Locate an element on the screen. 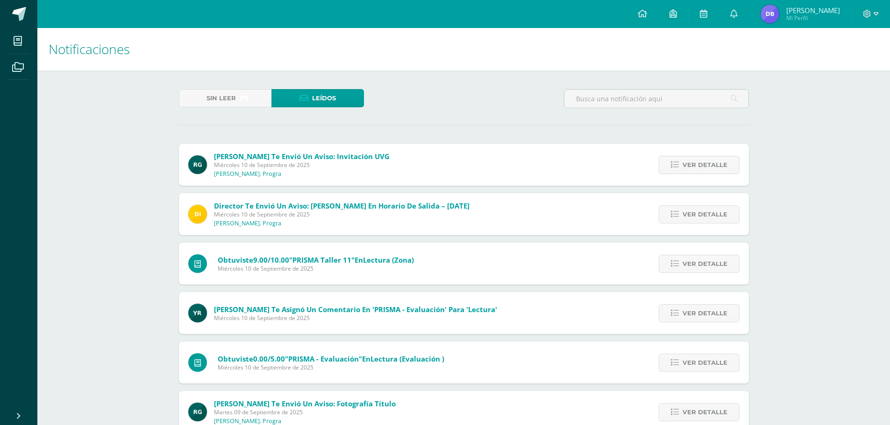 The width and height of the screenshot is (890, 425). img: 765d7ba1372dfe42393184f37ff644ec.png is located at coordinates (198, 313).